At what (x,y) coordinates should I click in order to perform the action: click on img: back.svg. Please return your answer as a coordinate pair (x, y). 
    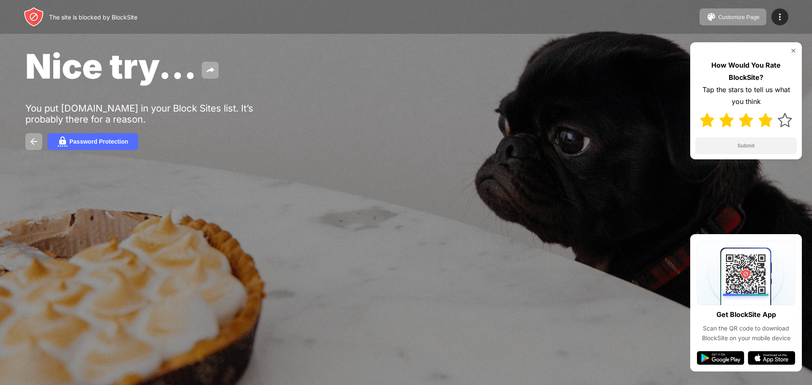
    Looking at the image, I should click on (34, 142).